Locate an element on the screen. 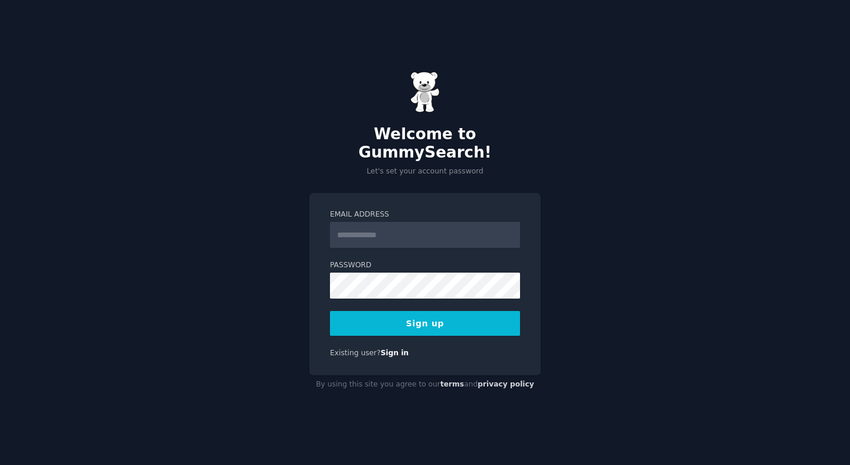 The image size is (850, 465). p: Let's set your account password is located at coordinates (425, 172).